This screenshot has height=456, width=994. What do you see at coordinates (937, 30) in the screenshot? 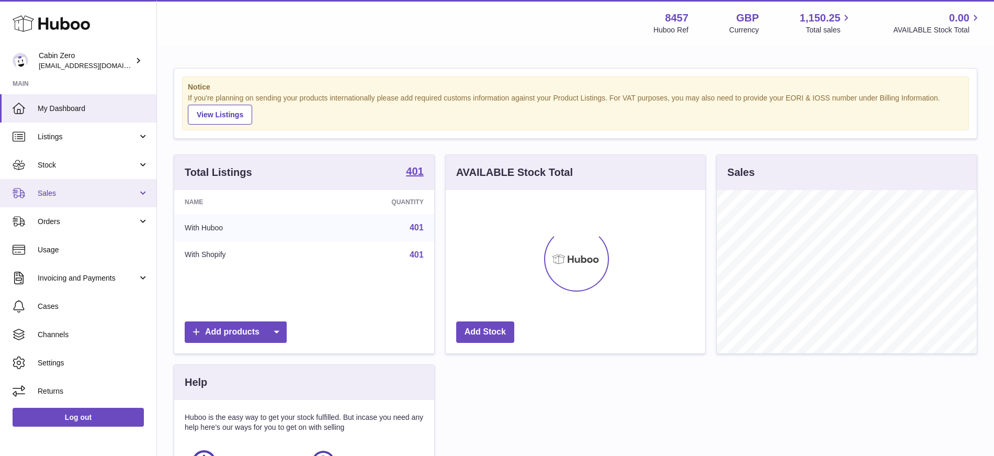
I see `span: AVAILABLE Stock Total` at bounding box center [937, 30].